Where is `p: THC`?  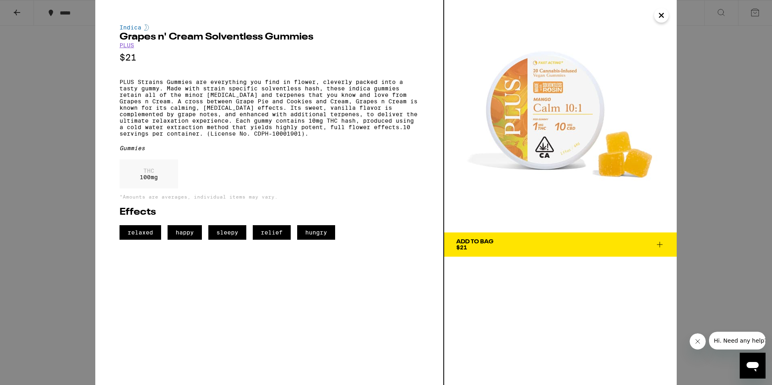 p: THC is located at coordinates (149, 171).